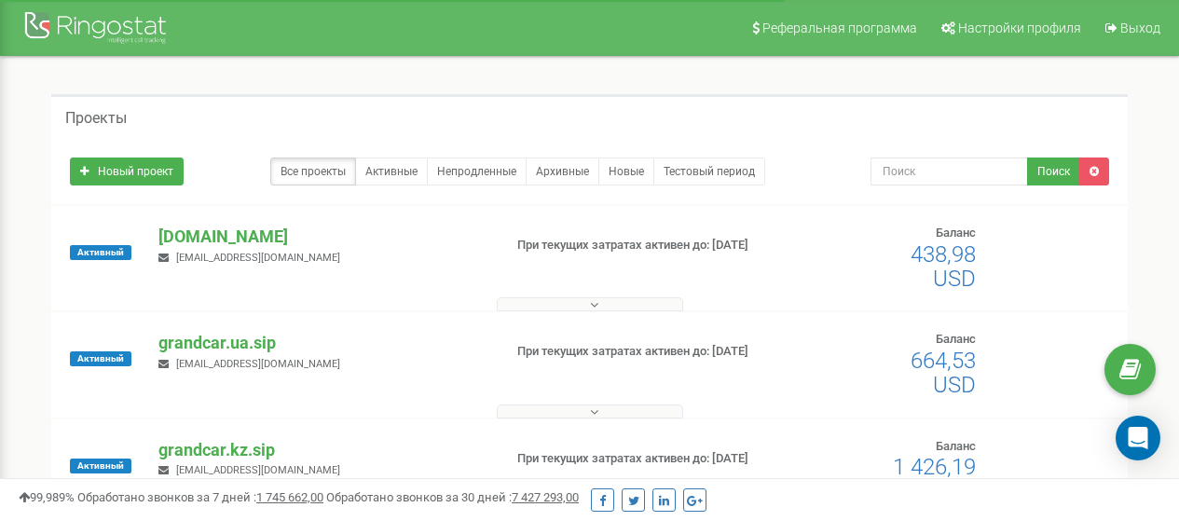  What do you see at coordinates (934, 479) in the screenshot?
I see `span: 1 426,19 USD` at bounding box center [934, 479].